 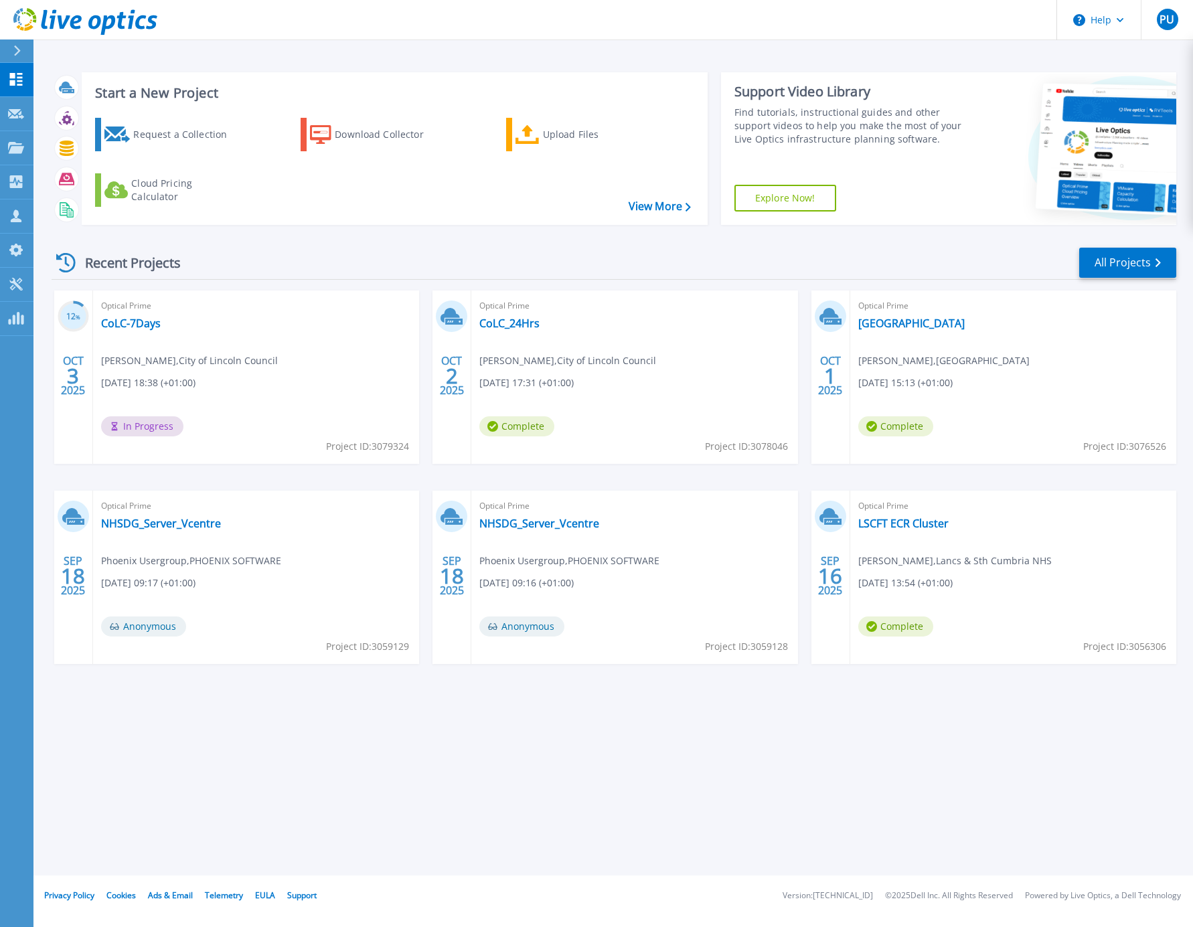 What do you see at coordinates (368, 446) in the screenshot?
I see `span: Project ID: 3079324` at bounding box center [368, 446].